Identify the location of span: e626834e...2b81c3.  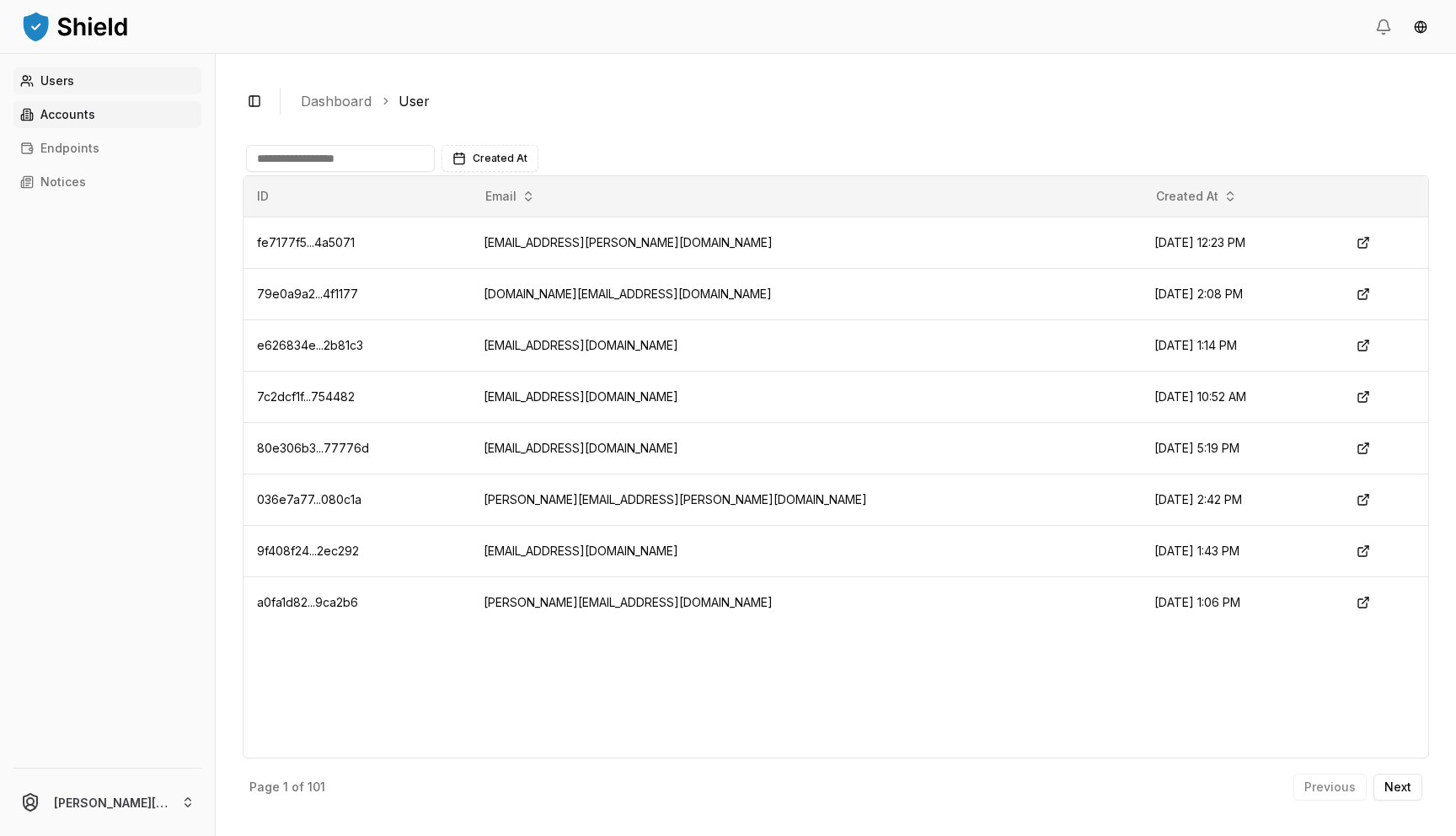
(310, 345).